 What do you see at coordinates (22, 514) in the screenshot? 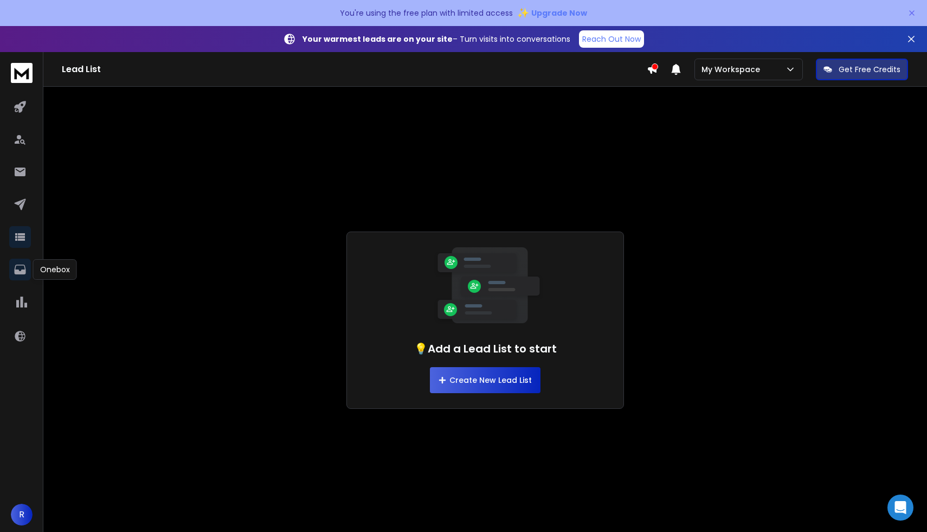
I see `span: R` at bounding box center [22, 514].